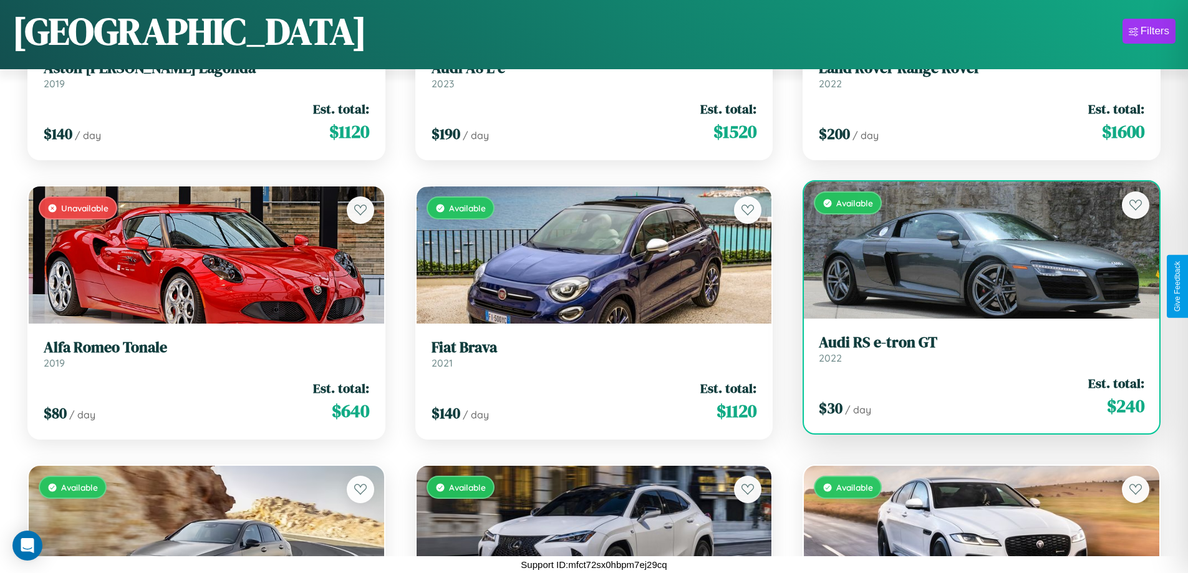 The image size is (1188, 573). I want to click on span: $ 240, so click(1125, 406).